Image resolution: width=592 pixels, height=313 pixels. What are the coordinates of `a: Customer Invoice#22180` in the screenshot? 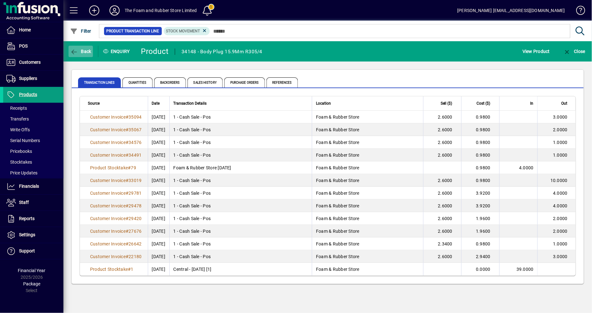 It's located at (116, 257).